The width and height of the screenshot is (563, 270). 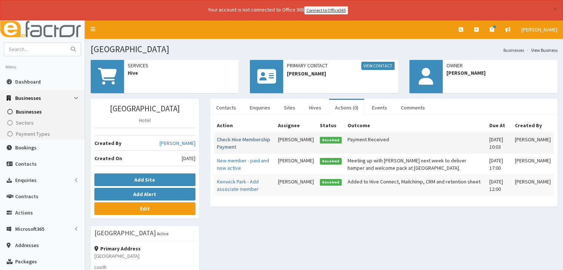 I want to click on li: View Business, so click(x=541, y=50).